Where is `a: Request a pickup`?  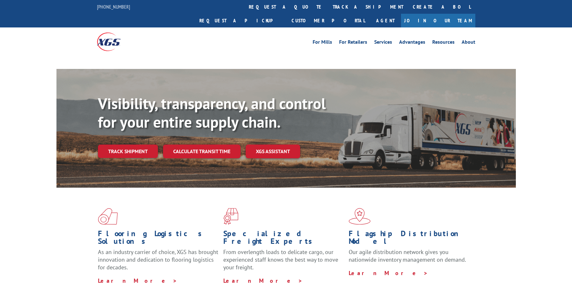
a: Request a pickup is located at coordinates (241, 20).